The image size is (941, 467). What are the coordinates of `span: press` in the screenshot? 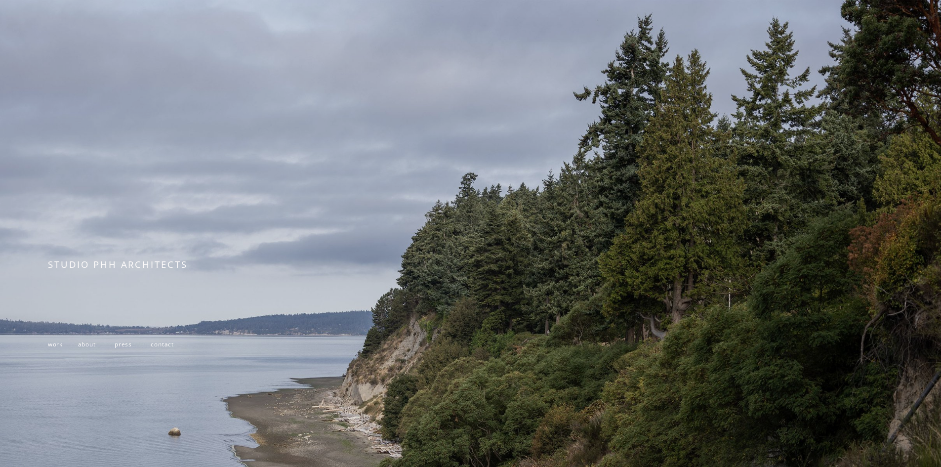 It's located at (123, 344).